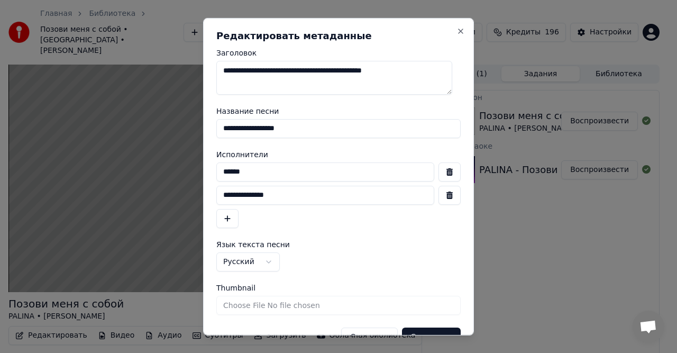 Image resolution: width=677 pixels, height=353 pixels. I want to click on span: Thumbnail, so click(236, 287).